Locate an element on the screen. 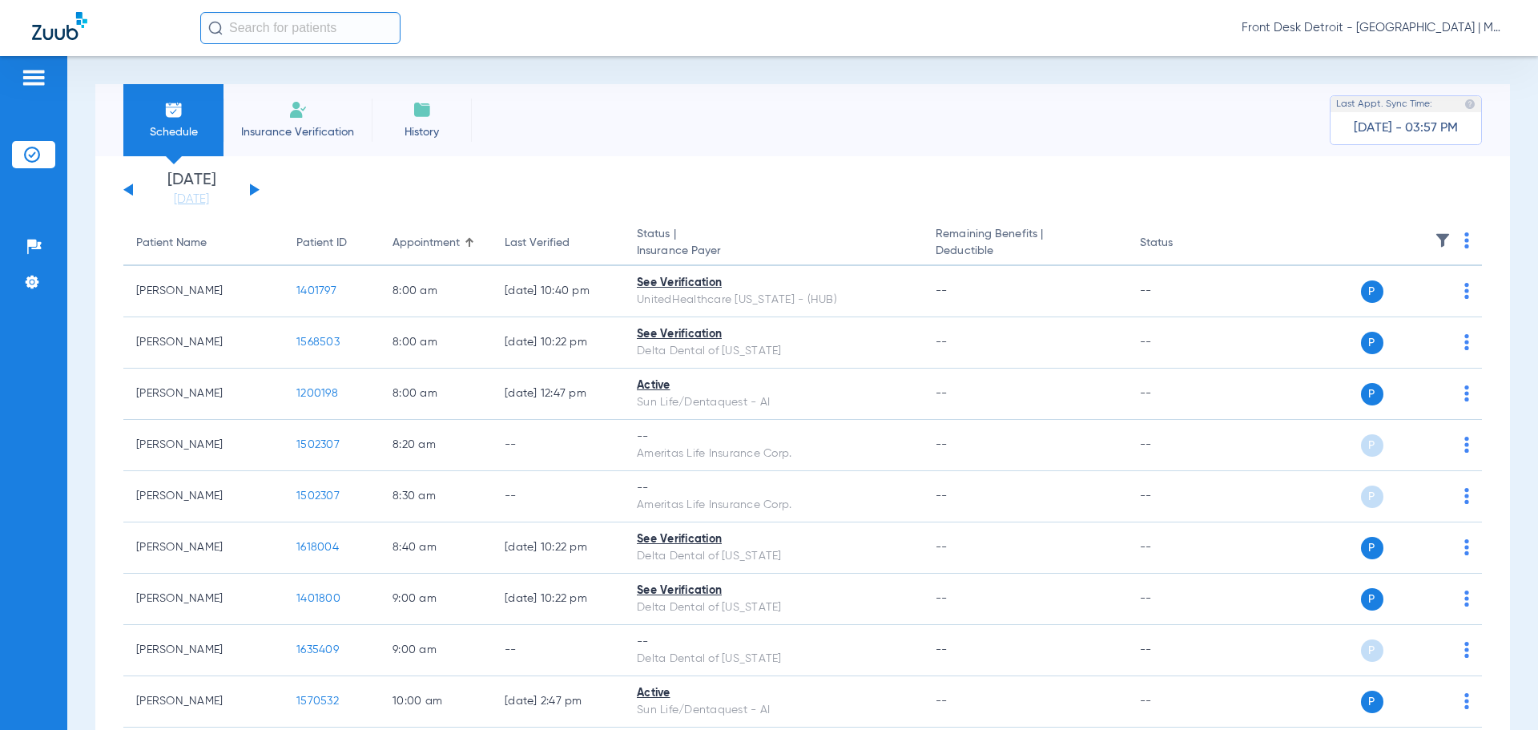  img: Manual Insurance Verification is located at coordinates (298, 110).